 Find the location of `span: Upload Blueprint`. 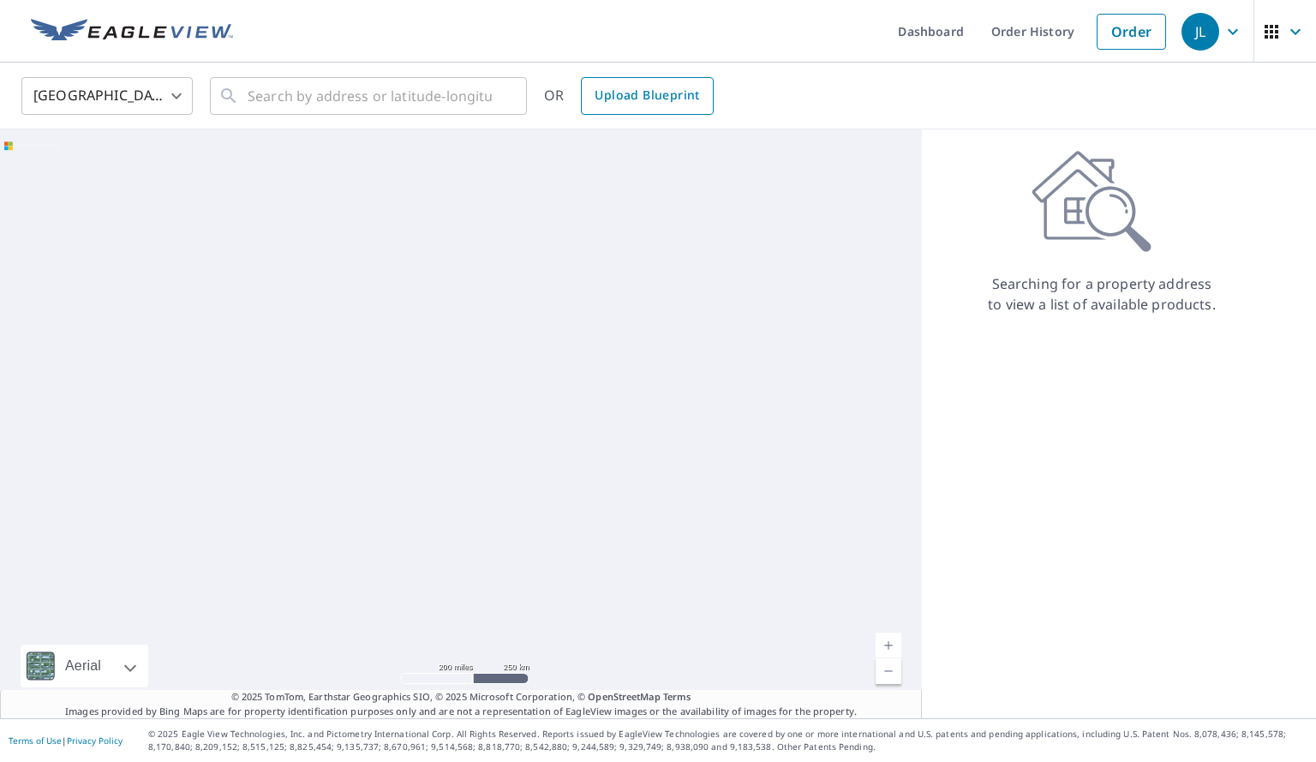

span: Upload Blueprint is located at coordinates (647, 95).